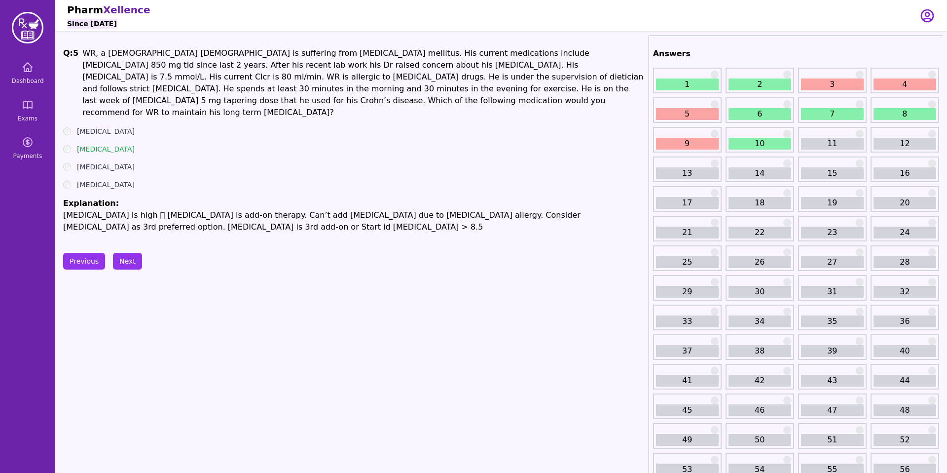 Image resolution: width=947 pixels, height=473 pixels. Describe the element at coordinates (905, 351) in the screenshot. I see `a: 40` at that location.